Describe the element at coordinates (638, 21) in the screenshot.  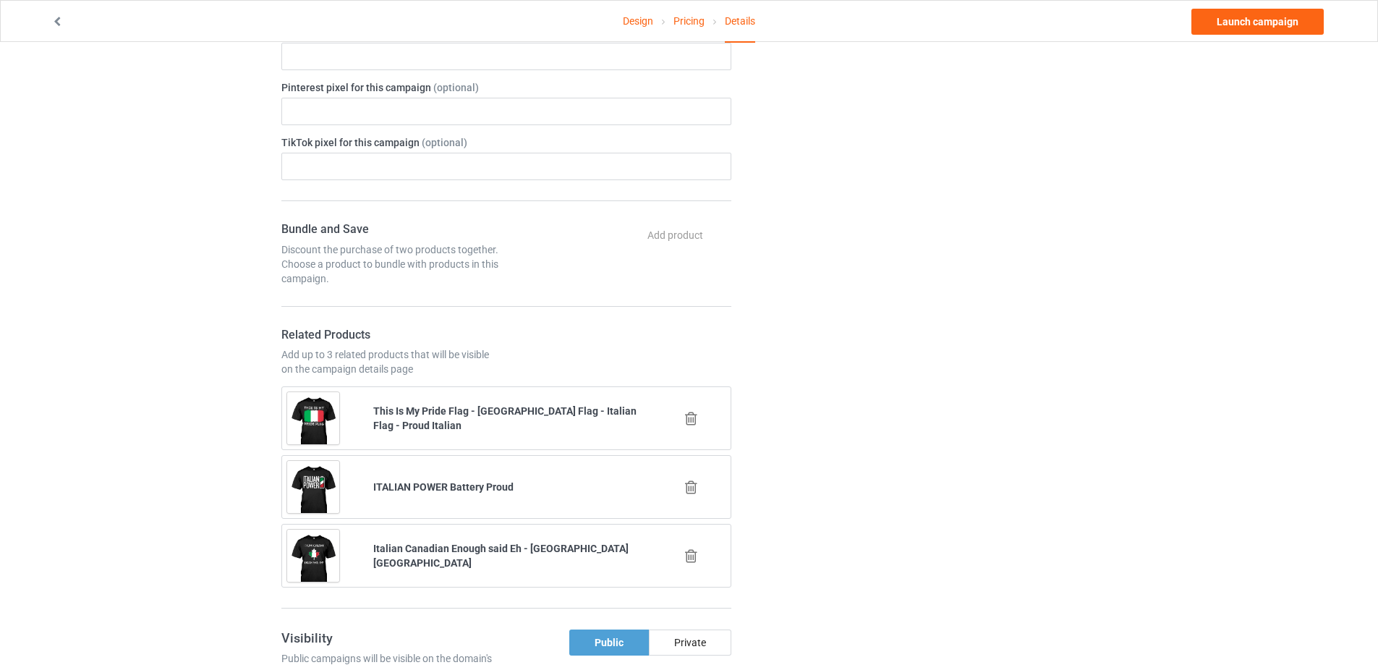
I see `a: Design` at that location.